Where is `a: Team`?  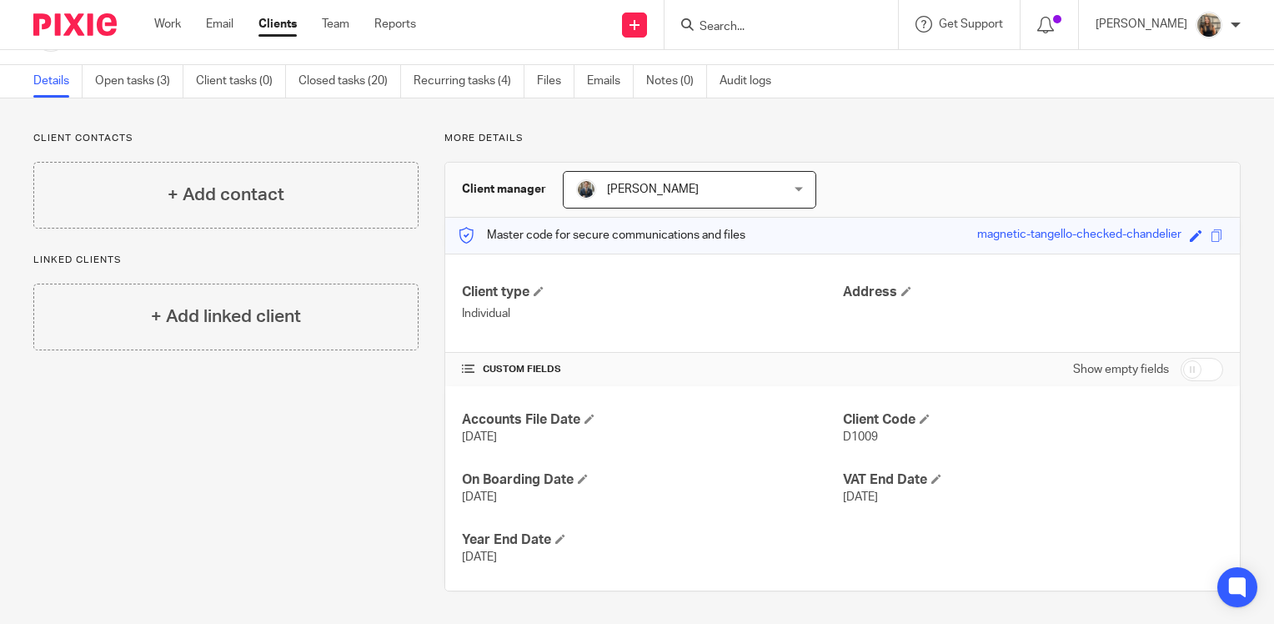 a: Team is located at coordinates (335, 24).